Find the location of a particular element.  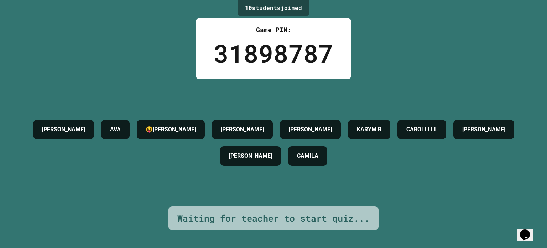

div: Game PIN: is located at coordinates (274, 30).